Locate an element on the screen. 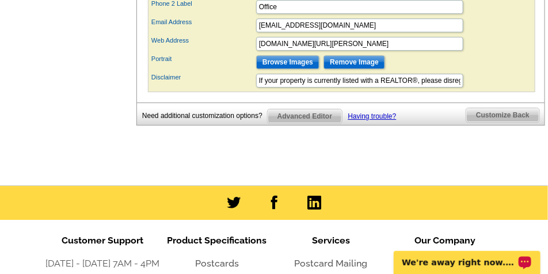  label: Portrait is located at coordinates (203, 59).